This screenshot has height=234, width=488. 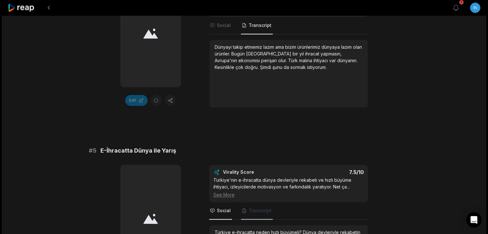 I want to click on span: Türk, so click(x=293, y=60).